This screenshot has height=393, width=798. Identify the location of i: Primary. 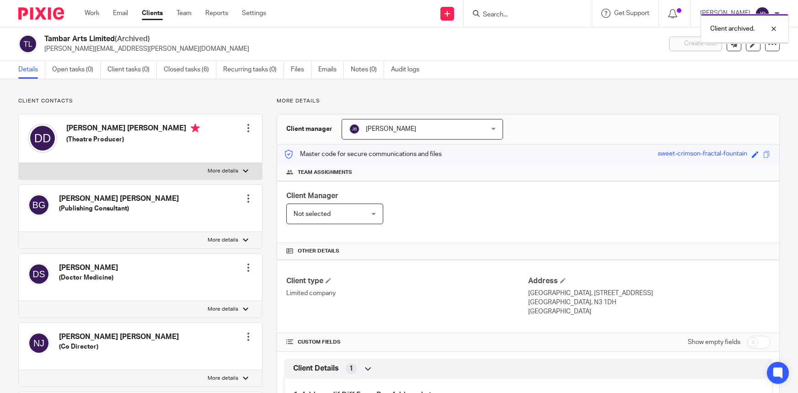
(195, 128).